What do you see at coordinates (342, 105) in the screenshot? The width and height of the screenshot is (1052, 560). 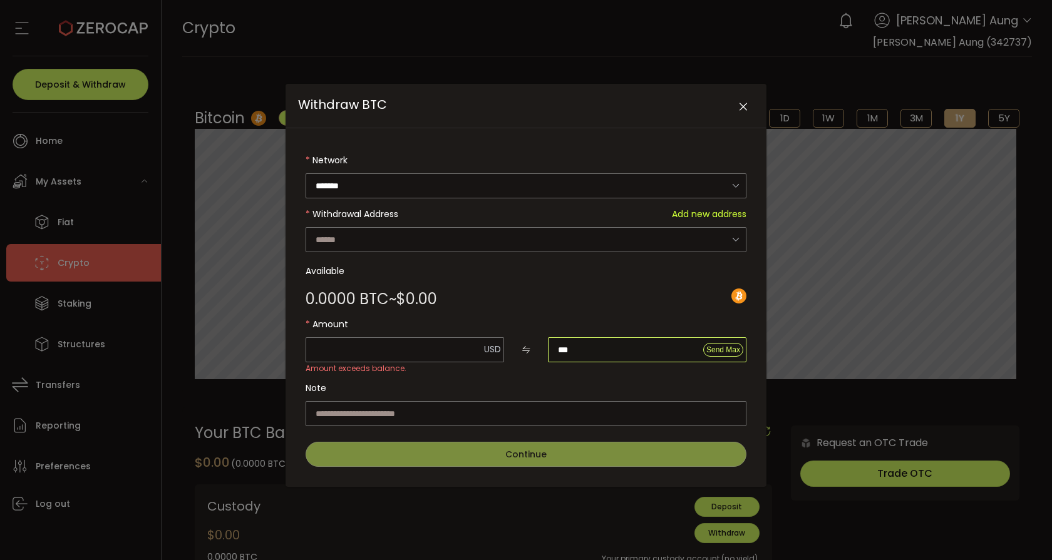 I see `span: Withdraw BTC` at bounding box center [342, 105].